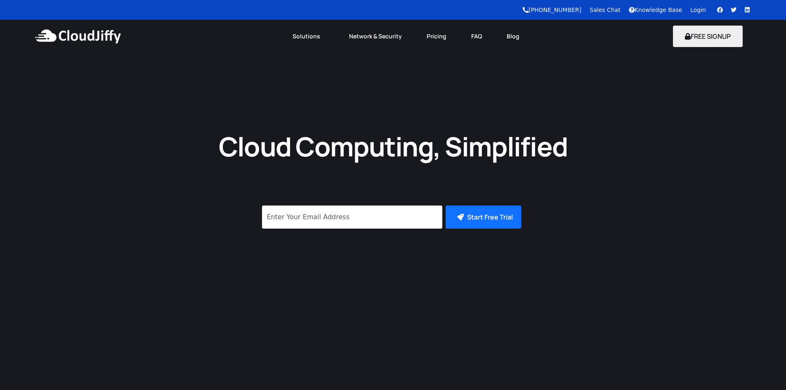  I want to click on h1: Cloud Computing, Simplified, so click(393, 146).